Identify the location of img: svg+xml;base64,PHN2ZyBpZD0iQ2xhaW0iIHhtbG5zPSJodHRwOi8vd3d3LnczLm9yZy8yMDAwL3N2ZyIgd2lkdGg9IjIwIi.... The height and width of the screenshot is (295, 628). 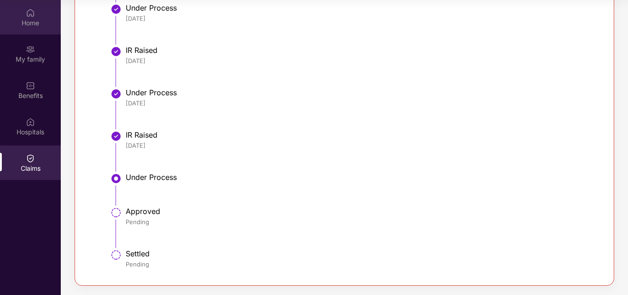
(30, 158).